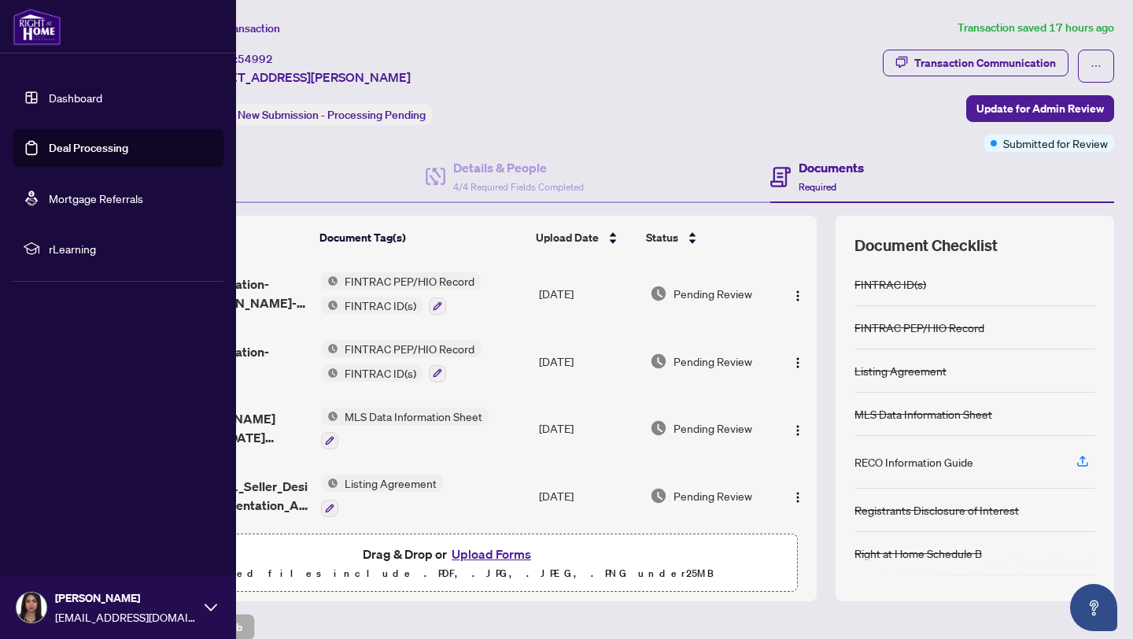 This screenshot has width=1133, height=639. What do you see at coordinates (1040, 109) in the screenshot?
I see `span: Update for Admin Review` at bounding box center [1040, 109].